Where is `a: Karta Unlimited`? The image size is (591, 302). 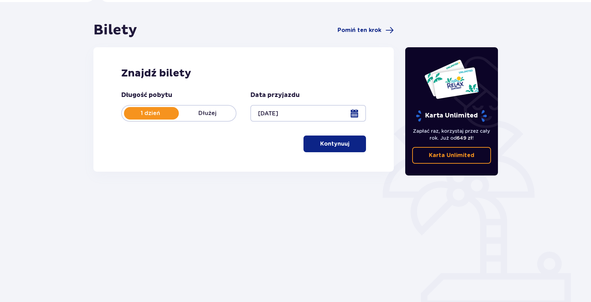 a: Karta Unlimited is located at coordinates (452, 155).